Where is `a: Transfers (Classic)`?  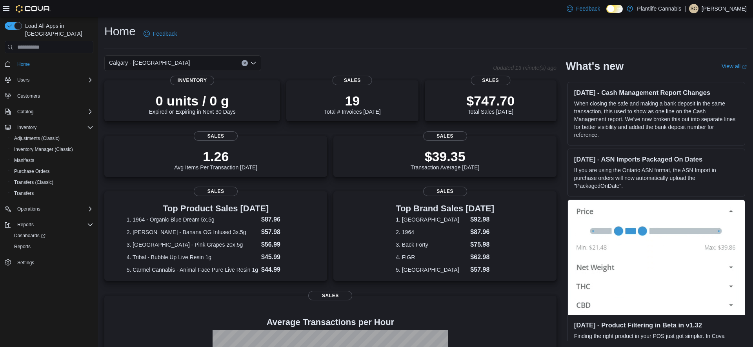 a: Transfers (Classic) is located at coordinates (34, 182).